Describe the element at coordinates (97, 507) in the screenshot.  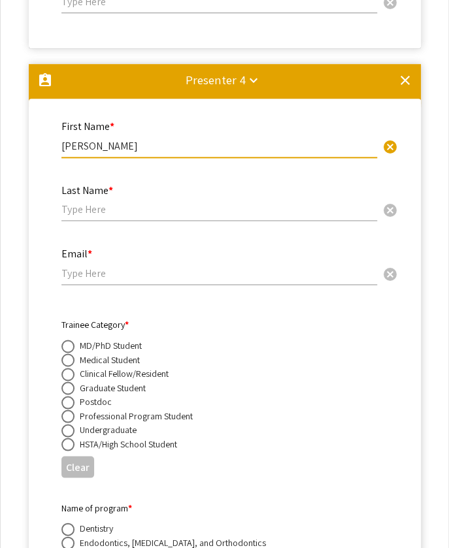
I see `mat-label: Name of program` at that location.